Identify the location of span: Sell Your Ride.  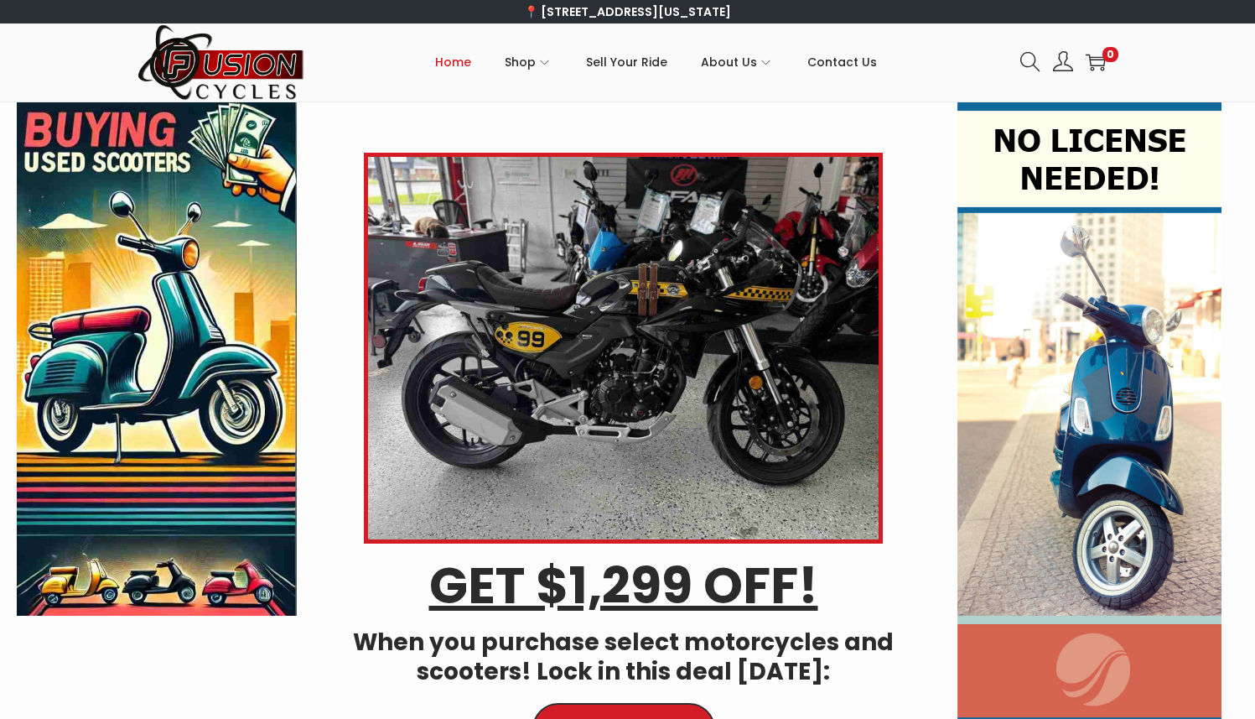
(626, 62).